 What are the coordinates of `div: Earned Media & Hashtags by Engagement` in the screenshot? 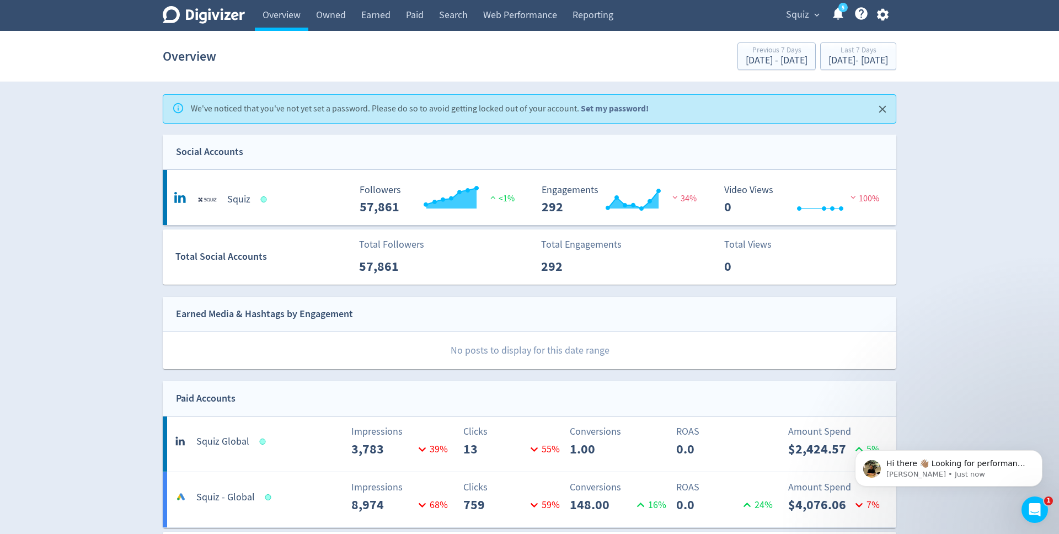 It's located at (264, 314).